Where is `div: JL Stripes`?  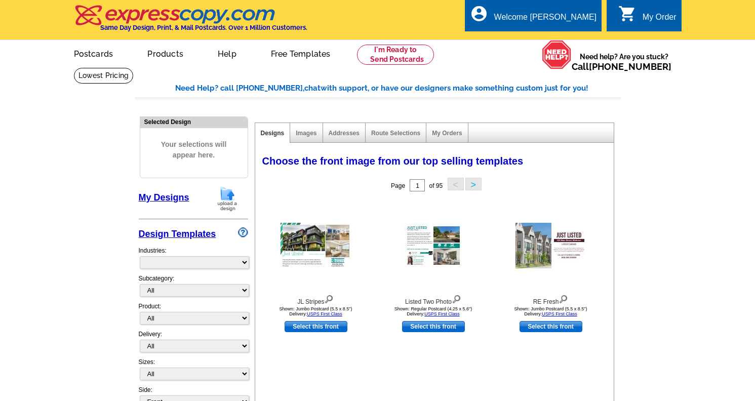 div: JL Stripes is located at coordinates (316, 299).